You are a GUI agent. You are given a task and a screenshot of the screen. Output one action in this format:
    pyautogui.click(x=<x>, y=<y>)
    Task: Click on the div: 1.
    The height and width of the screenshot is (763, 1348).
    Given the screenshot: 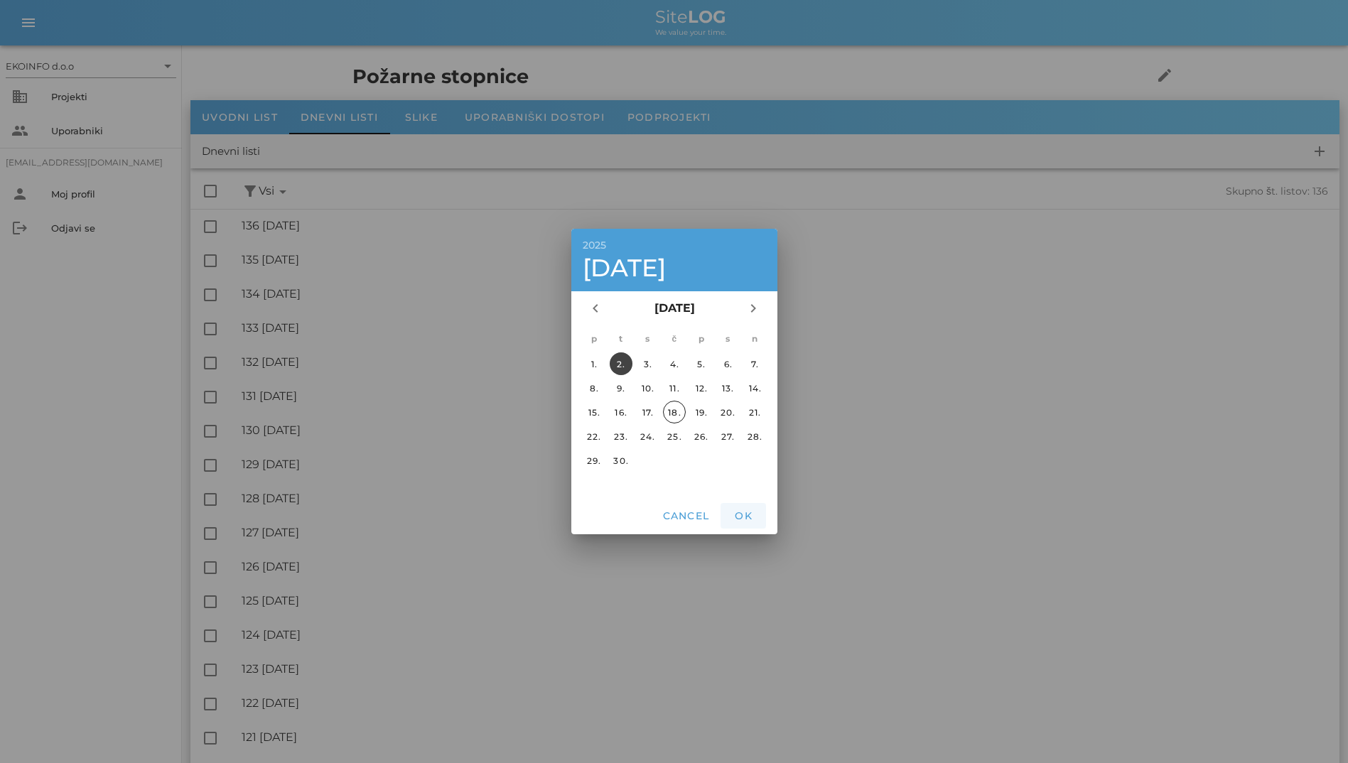 What is the action you would take?
    pyautogui.click(x=593, y=364)
    